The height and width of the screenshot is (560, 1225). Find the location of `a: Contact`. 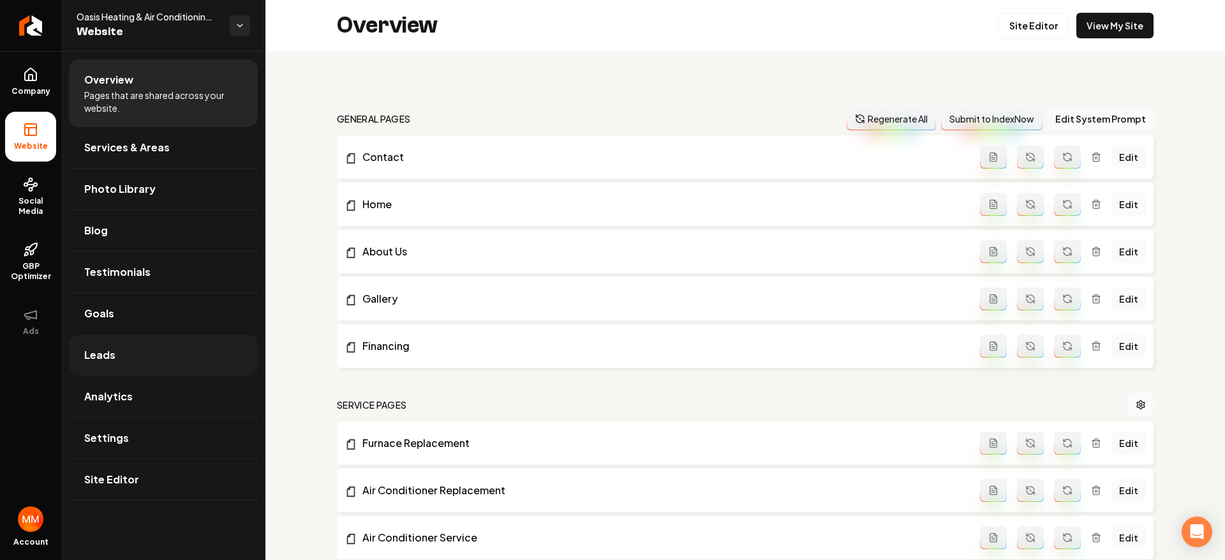

a: Contact is located at coordinates (662, 157).